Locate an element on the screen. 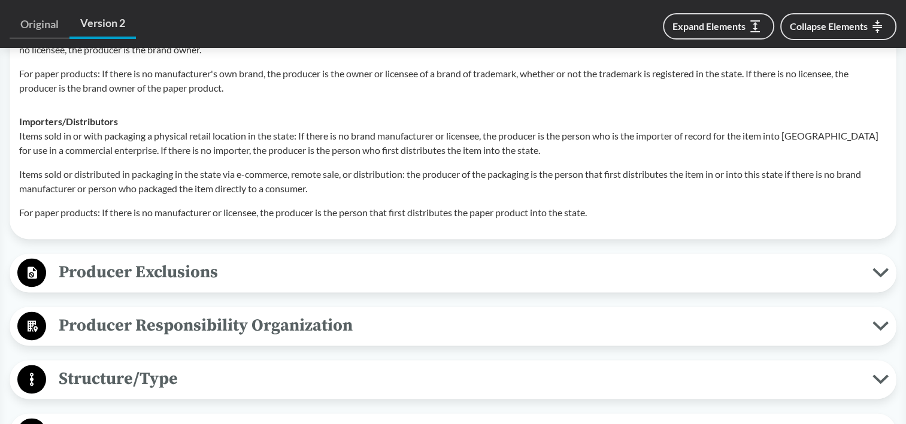 This screenshot has height=424, width=906. a: Version 2 is located at coordinates (102, 24).